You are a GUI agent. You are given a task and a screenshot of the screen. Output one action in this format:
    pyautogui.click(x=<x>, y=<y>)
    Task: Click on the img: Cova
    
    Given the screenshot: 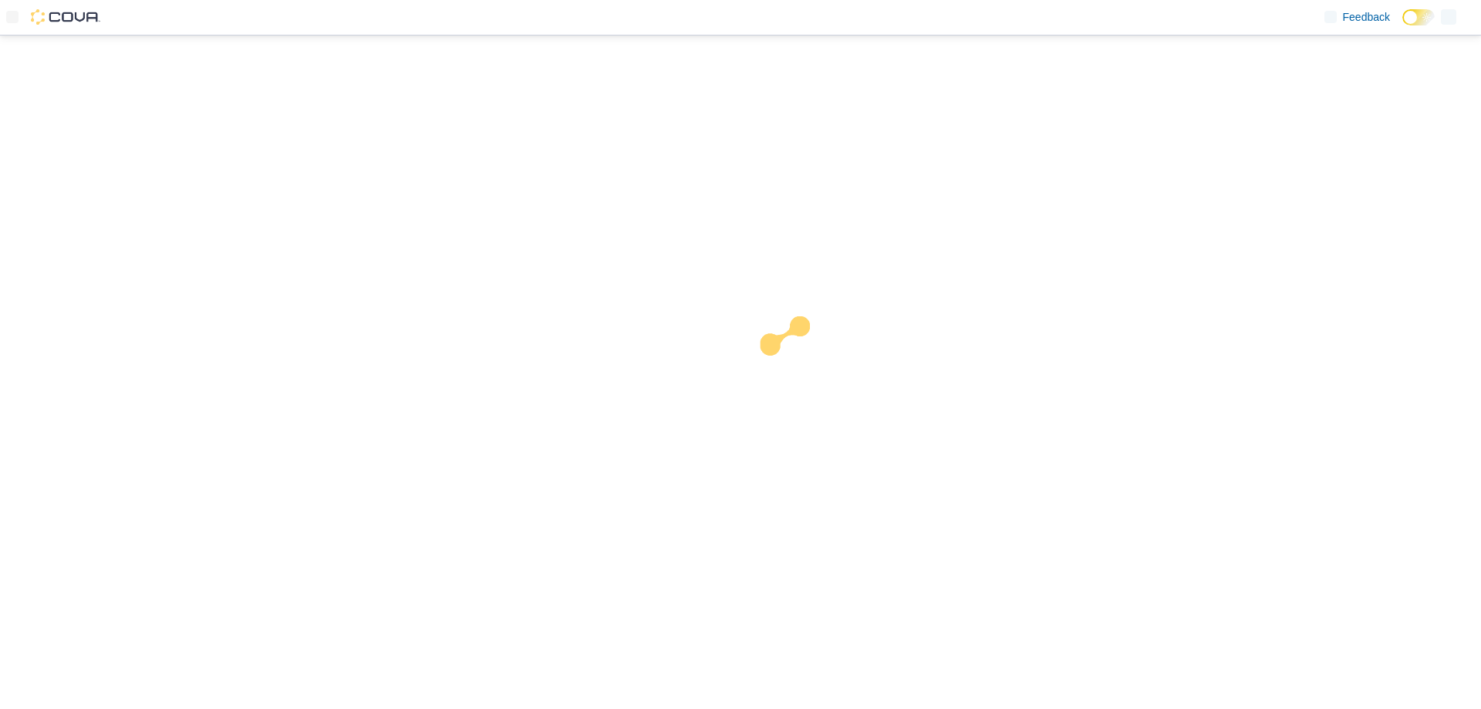 What is the action you would take?
    pyautogui.click(x=66, y=17)
    